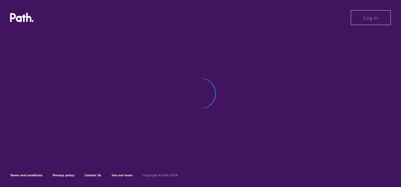 The image size is (401, 187). What do you see at coordinates (122, 175) in the screenshot?
I see `a: Join our team` at bounding box center [122, 175].